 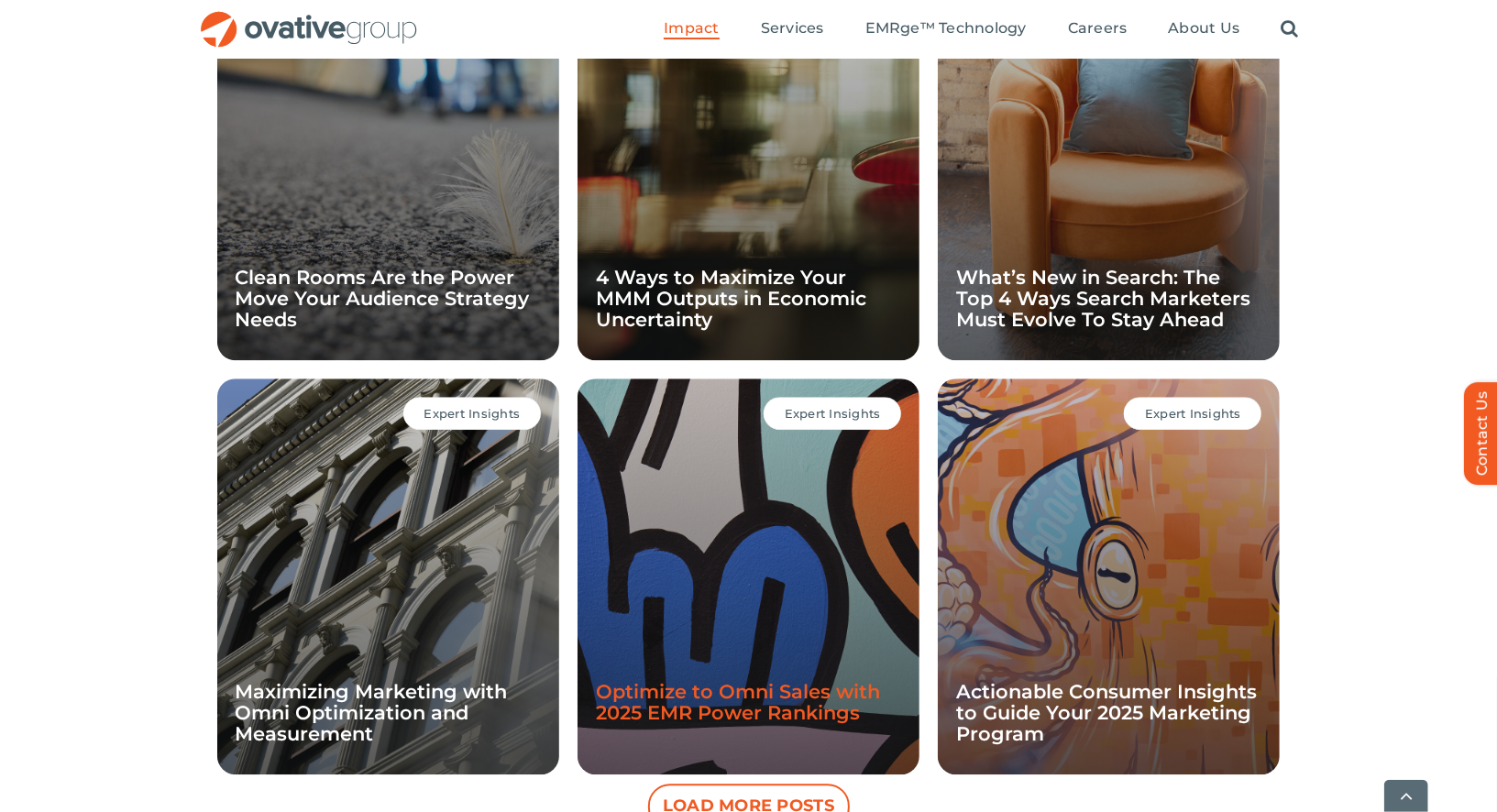 I want to click on a: Search, so click(x=1288, y=30).